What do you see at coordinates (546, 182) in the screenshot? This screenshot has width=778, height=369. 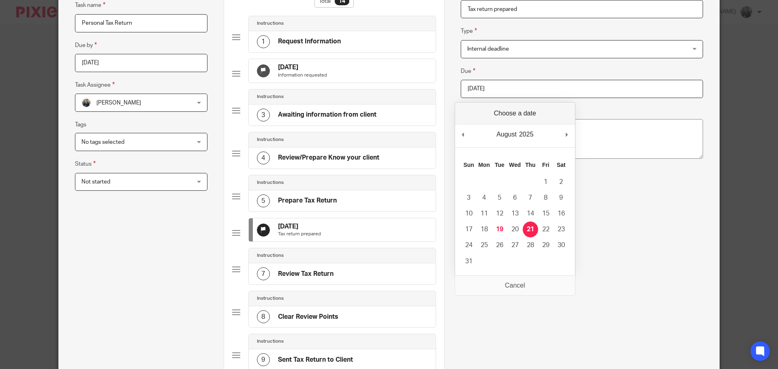 I see `button: 1` at bounding box center [546, 182].